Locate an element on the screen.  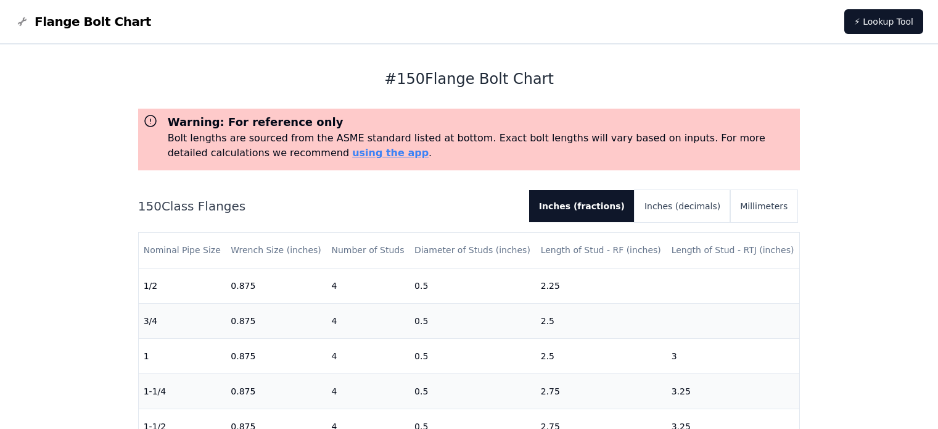
p: Bolt lengths are sourced from the ASME standard listed at bottom. Exact bolt lengths will vary ba... is located at coordinates (482, 146).